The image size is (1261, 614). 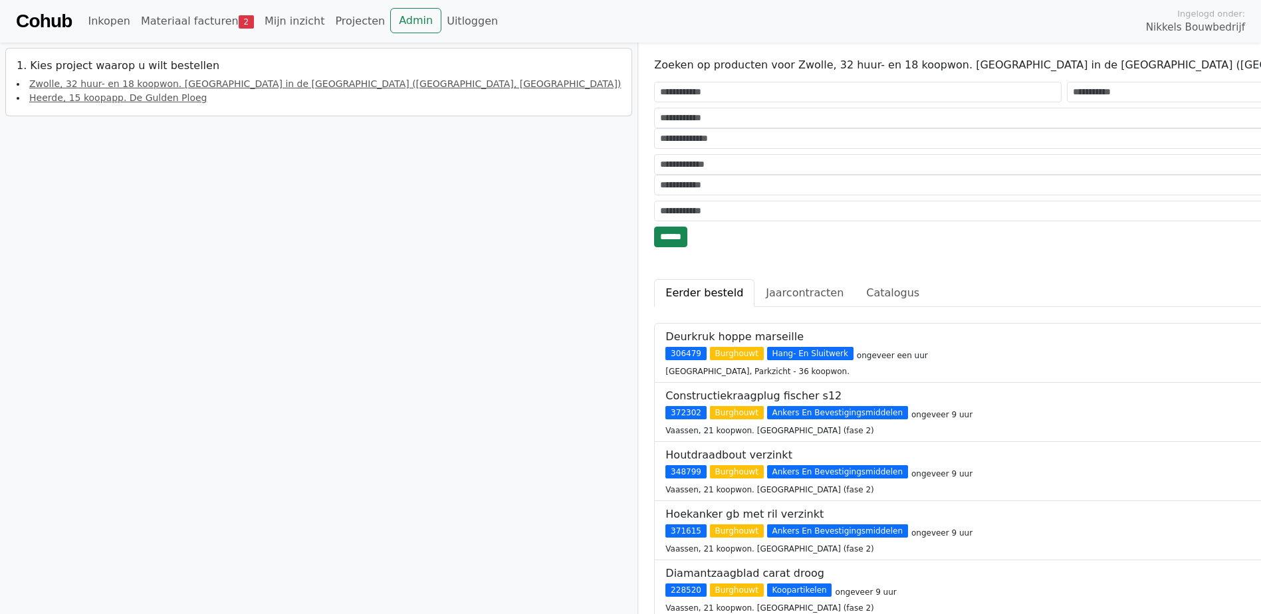 What do you see at coordinates (685, 531) in the screenshot?
I see `div: 371615` at bounding box center [685, 531].